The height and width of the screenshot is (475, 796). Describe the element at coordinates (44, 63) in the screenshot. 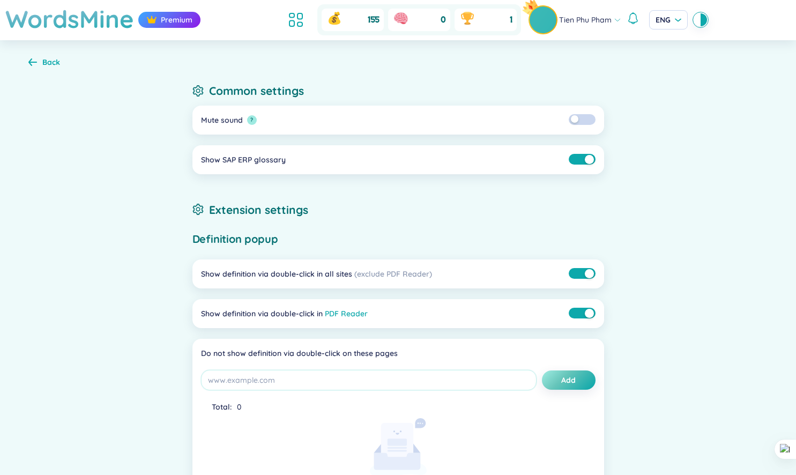

I see `a: Back` at that location.